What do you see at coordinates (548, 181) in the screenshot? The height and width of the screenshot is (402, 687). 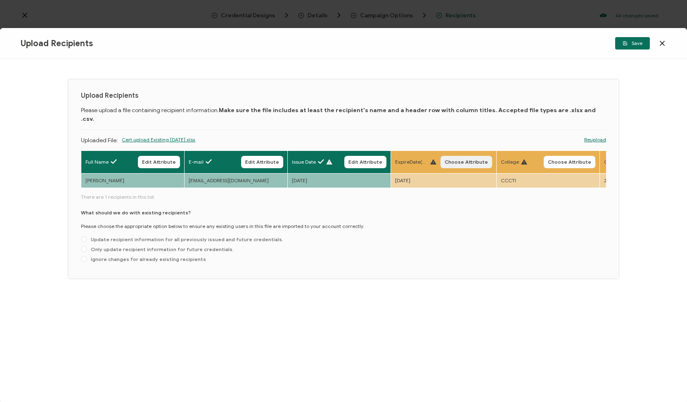 I see `td: CCCTI` at bounding box center [548, 181].